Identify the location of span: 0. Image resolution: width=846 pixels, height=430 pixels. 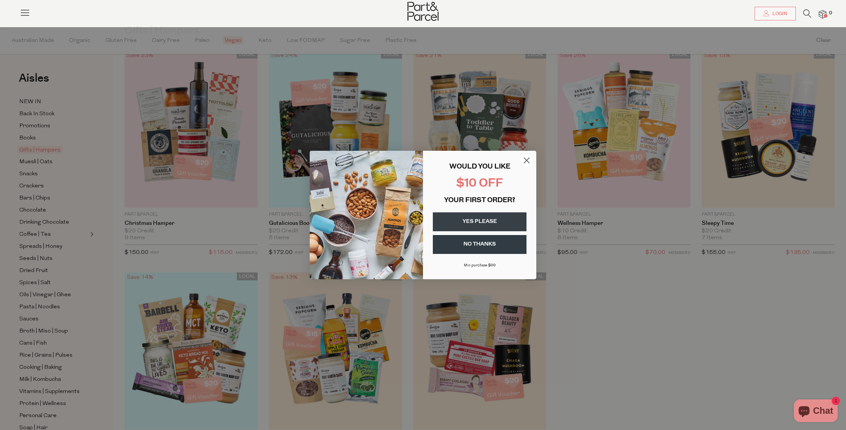
(830, 13).